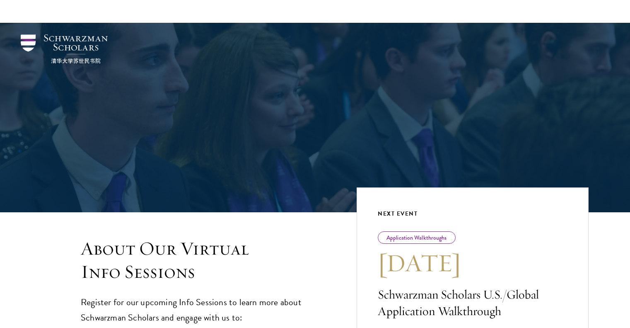 The image size is (630, 328). Describe the element at coordinates (202, 260) in the screenshot. I see `h3: About Our Virtual Info Sessions` at that location.